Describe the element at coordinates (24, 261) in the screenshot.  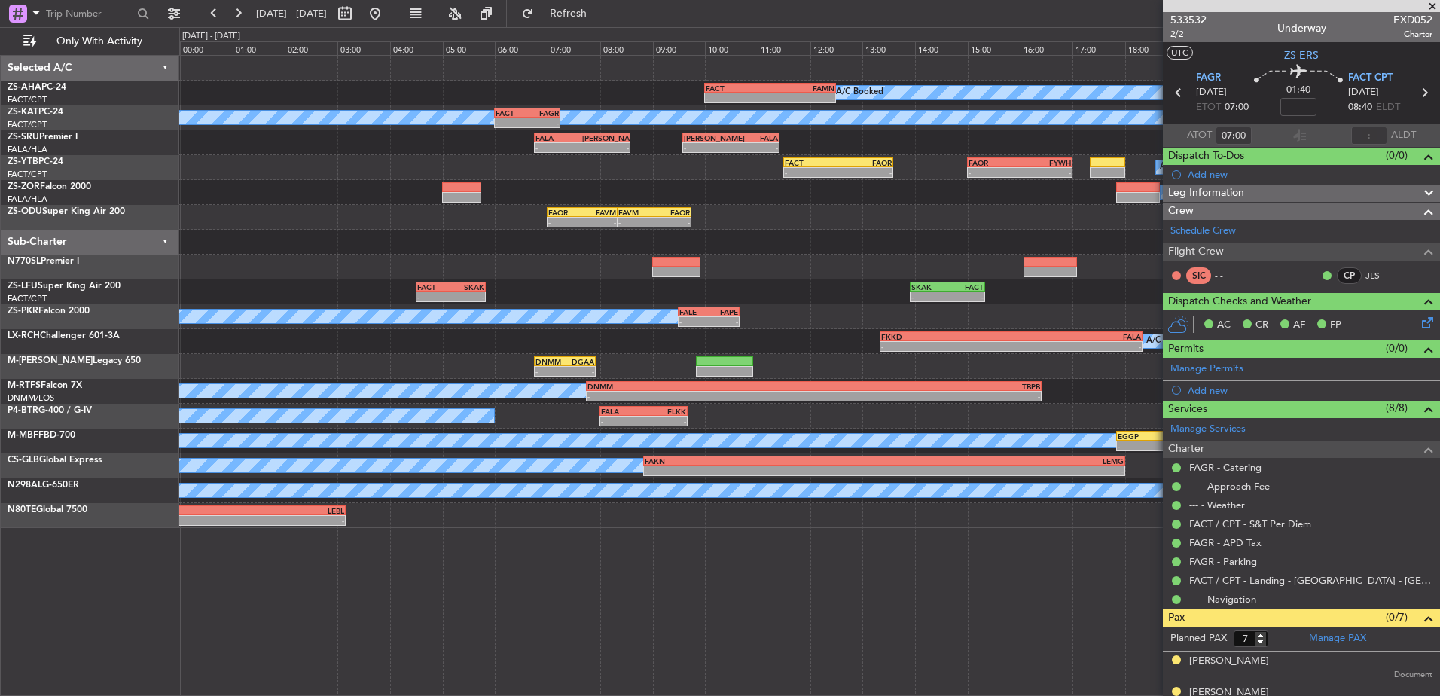
I see `span: N770SL` at that location.